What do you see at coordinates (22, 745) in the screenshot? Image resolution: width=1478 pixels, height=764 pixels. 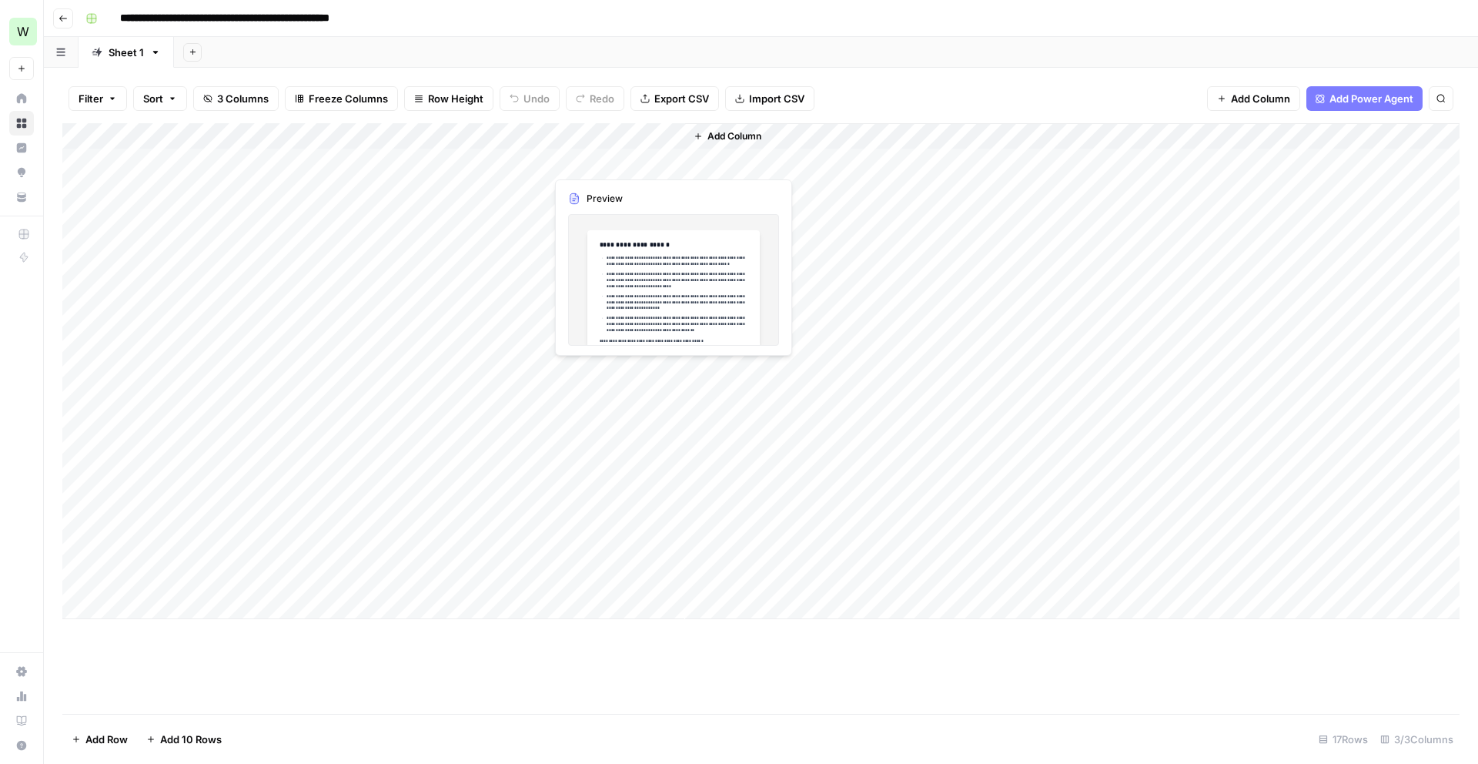 I see `button: Help + Support` at bounding box center [22, 745].